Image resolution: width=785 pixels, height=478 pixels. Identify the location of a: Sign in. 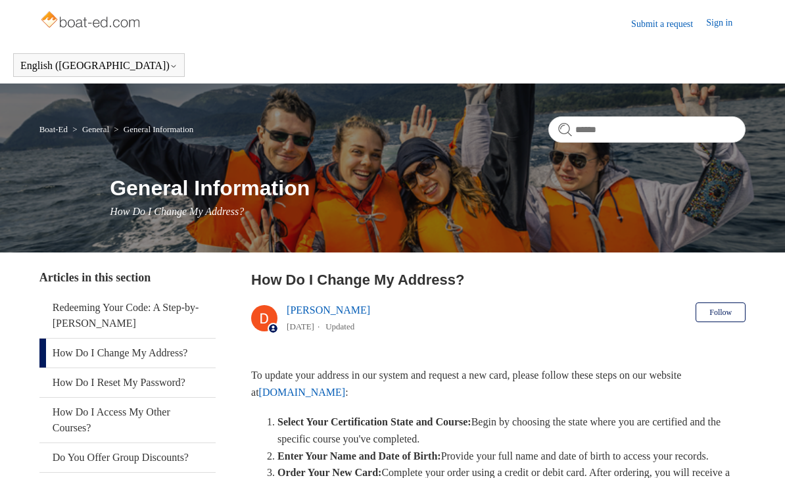
(726, 24).